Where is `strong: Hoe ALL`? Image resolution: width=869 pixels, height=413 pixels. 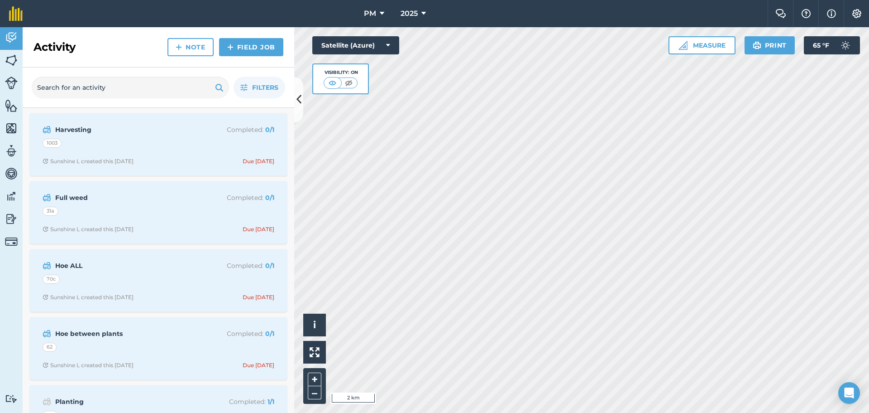
strong: Hoe ALL is located at coordinates (127, 265).